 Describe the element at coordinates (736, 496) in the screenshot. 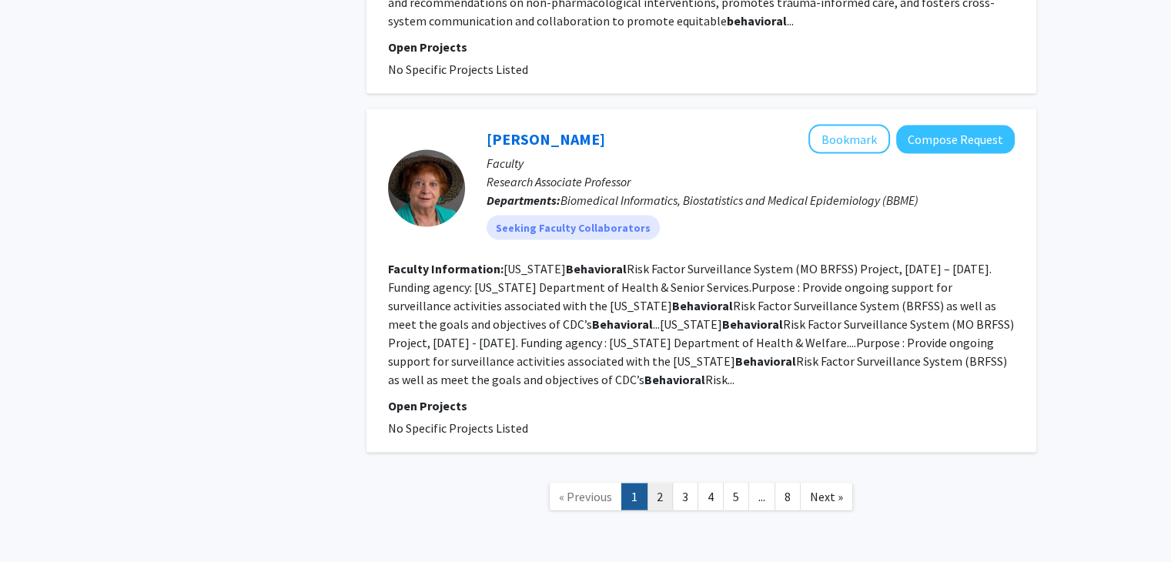

I see `a: 5` at that location.